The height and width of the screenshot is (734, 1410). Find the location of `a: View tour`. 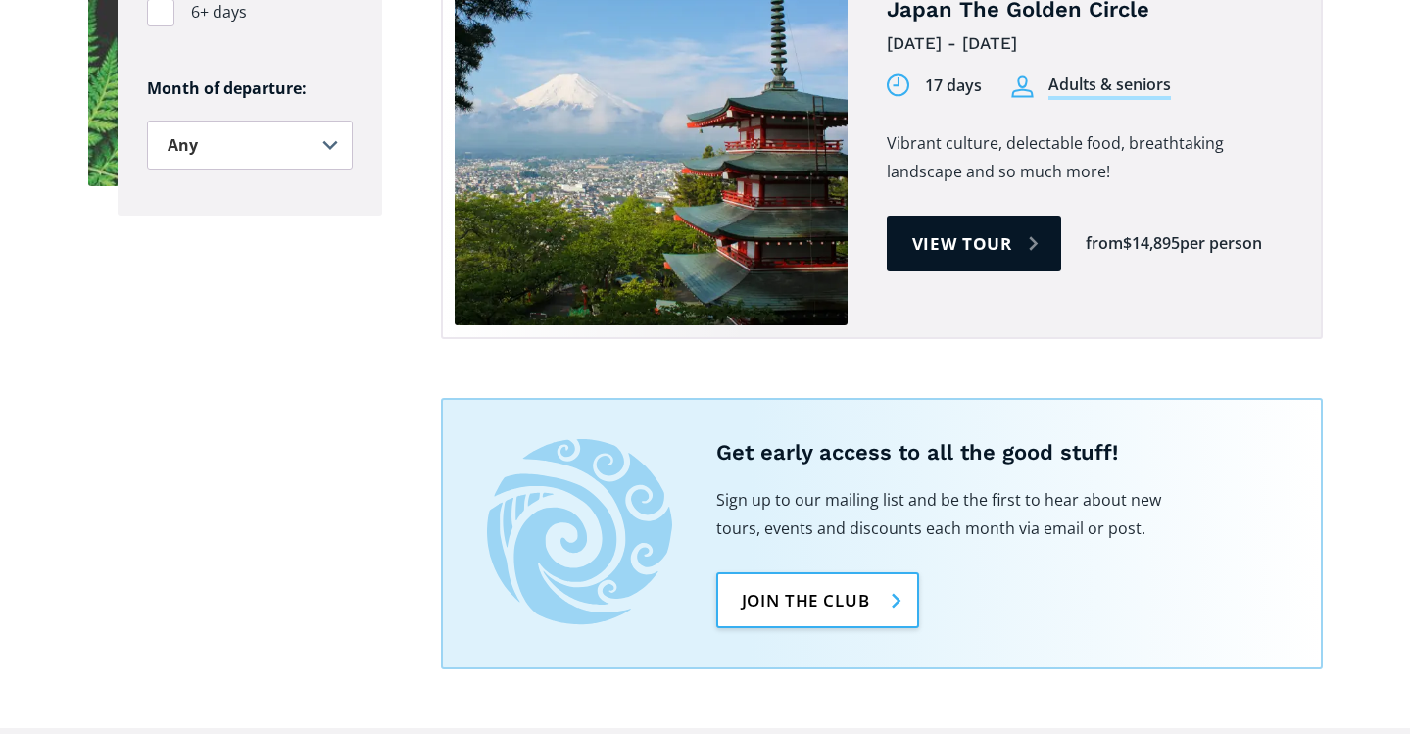

a: View tour is located at coordinates (974, 243).